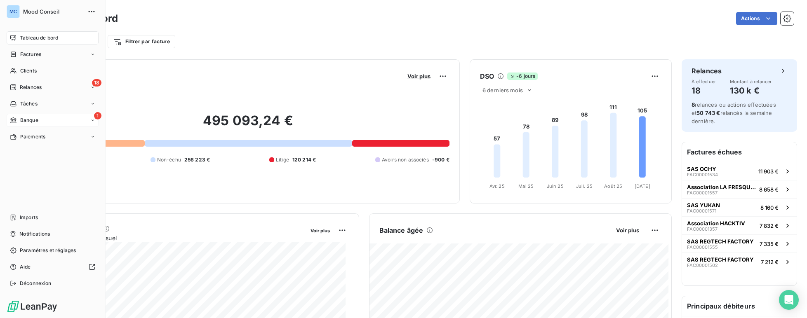 This screenshot has height=318, width=807. Describe the element at coordinates (739, 262) in the screenshot. I see `button: SAS REGTECH FACTORYFAC000015027 212 €` at that location.